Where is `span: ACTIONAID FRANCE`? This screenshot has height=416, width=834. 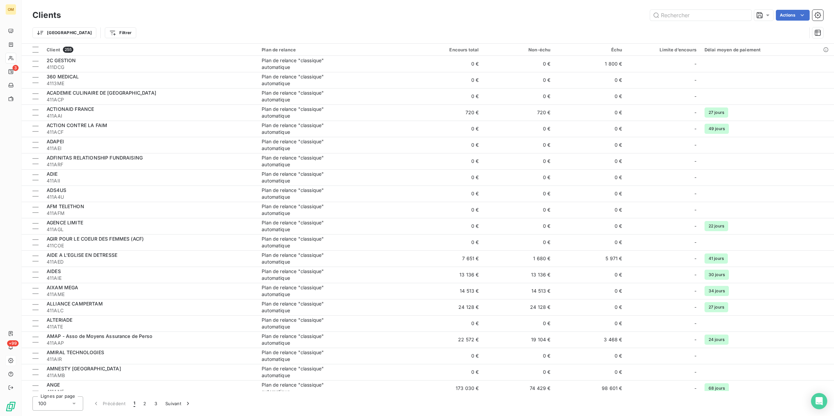 span: ACTIONAID FRANCE is located at coordinates (70, 109).